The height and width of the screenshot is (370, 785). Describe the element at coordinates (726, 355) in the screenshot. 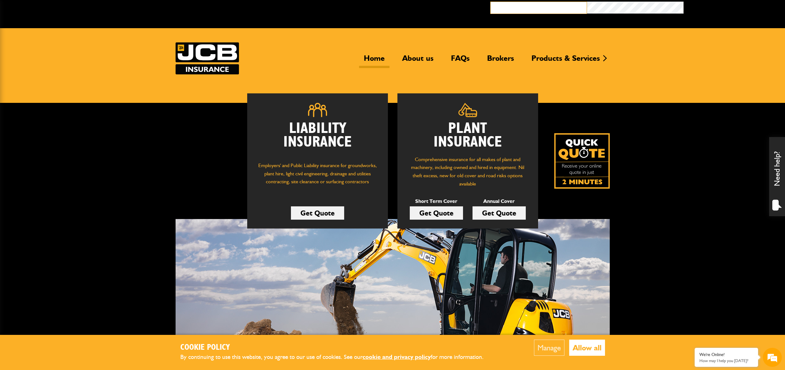

I see `div: We're Online!` at that location.